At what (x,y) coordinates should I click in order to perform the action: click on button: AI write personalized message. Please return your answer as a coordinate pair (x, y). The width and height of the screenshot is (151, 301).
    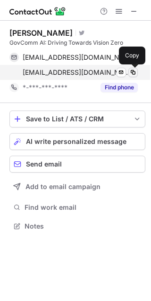
    Looking at the image, I should click on (77, 142).